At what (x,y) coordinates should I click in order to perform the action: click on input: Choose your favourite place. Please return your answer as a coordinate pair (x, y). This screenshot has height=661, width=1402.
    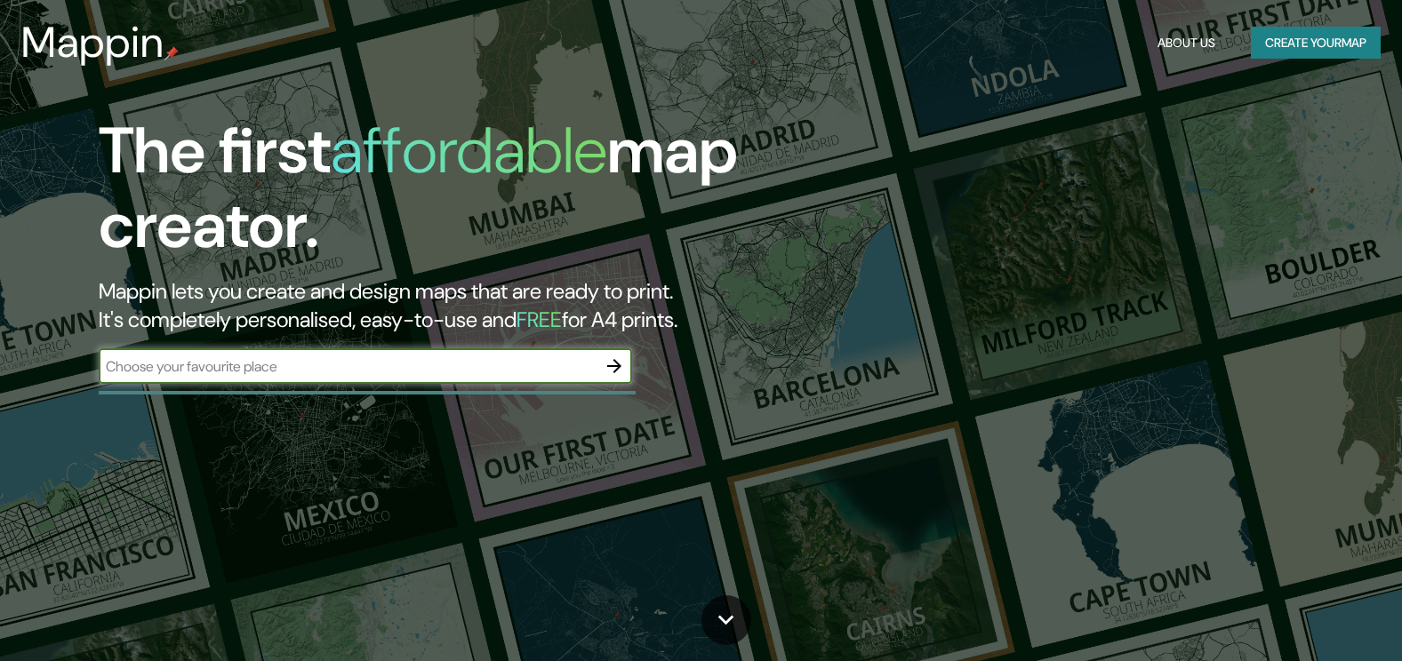
    Looking at the image, I should click on (348, 366).